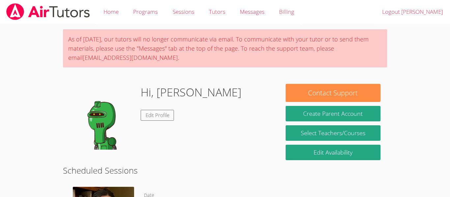  I want to click on img: default.png, so click(102, 117).